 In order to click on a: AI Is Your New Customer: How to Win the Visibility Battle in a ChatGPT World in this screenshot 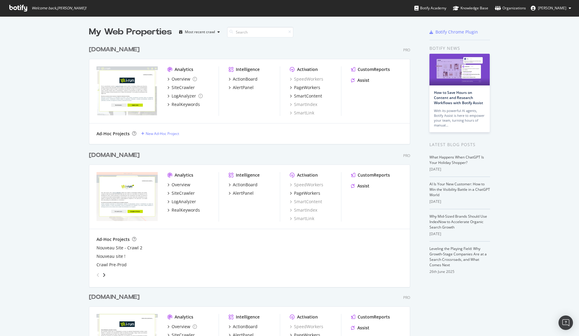, I will do `click(460, 189)`.